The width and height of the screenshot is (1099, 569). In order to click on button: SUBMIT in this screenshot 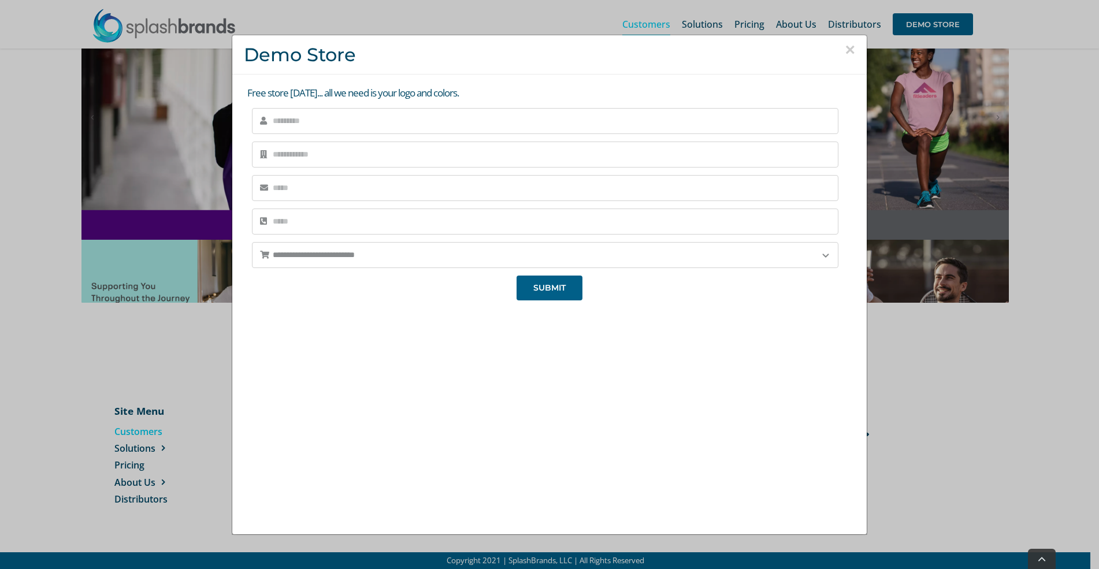, I will do `click(549, 288)`.